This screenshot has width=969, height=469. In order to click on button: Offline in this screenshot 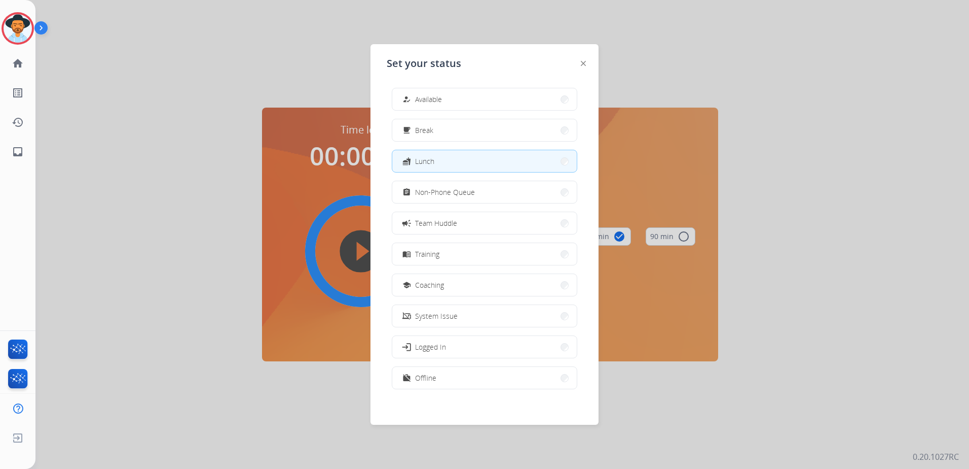, I will do `click(485, 377)`.